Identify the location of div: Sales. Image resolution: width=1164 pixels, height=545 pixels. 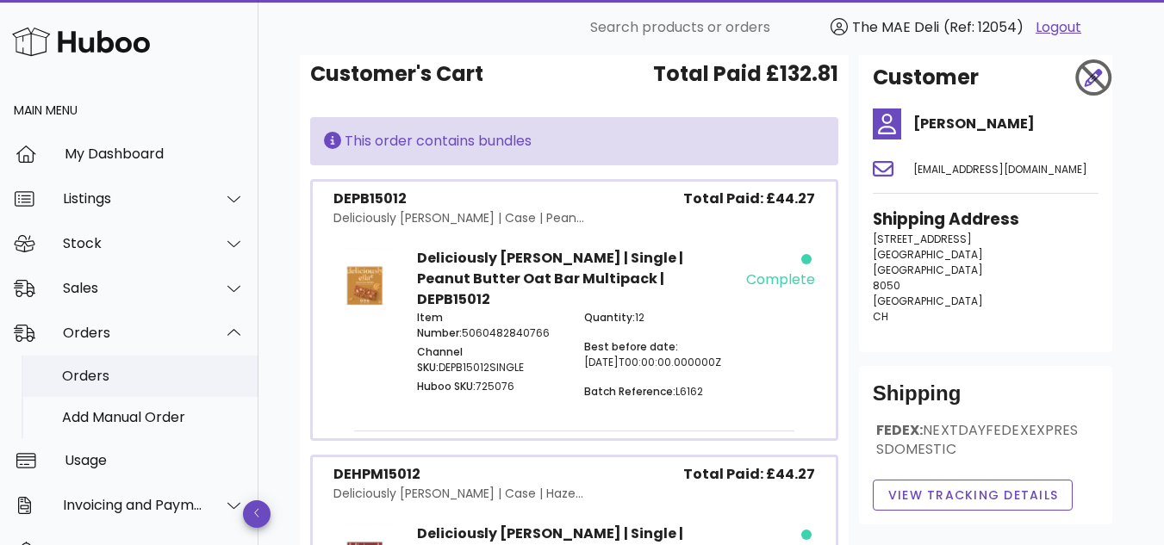
(133, 288).